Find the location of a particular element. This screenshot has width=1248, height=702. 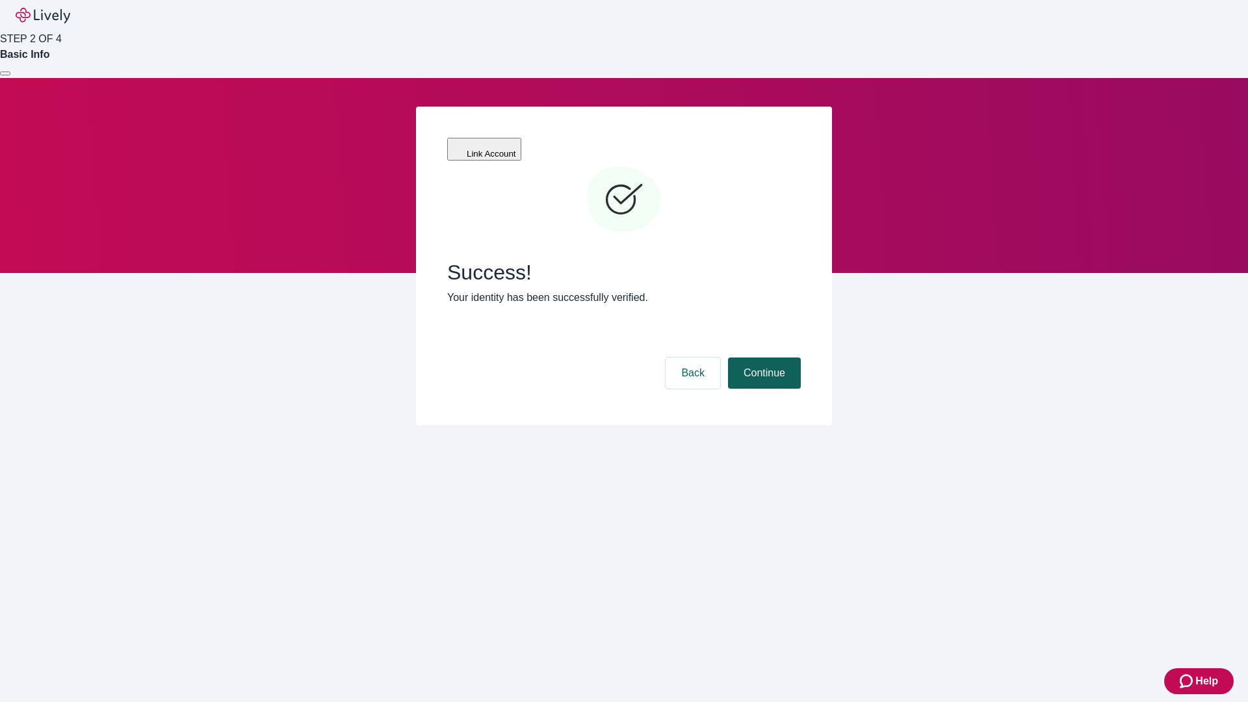

img: Lively is located at coordinates (43, 16).